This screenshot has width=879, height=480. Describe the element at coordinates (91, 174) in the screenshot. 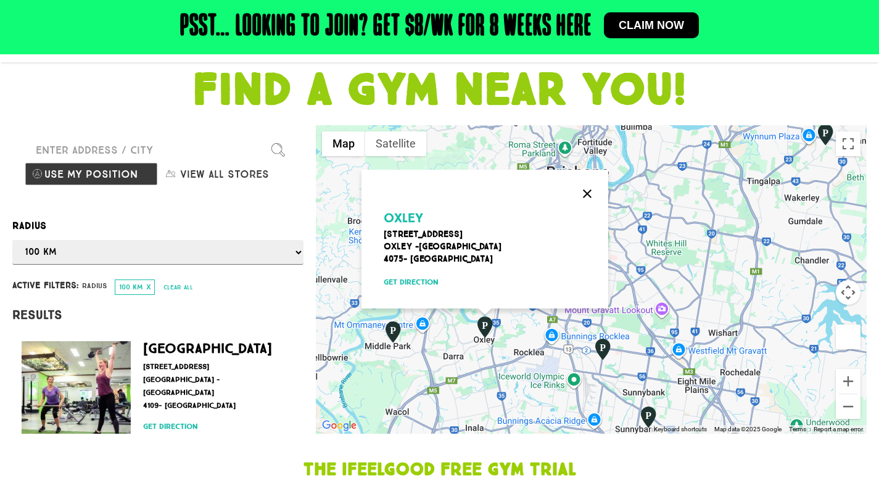

I see `button: Use my position` at that location.